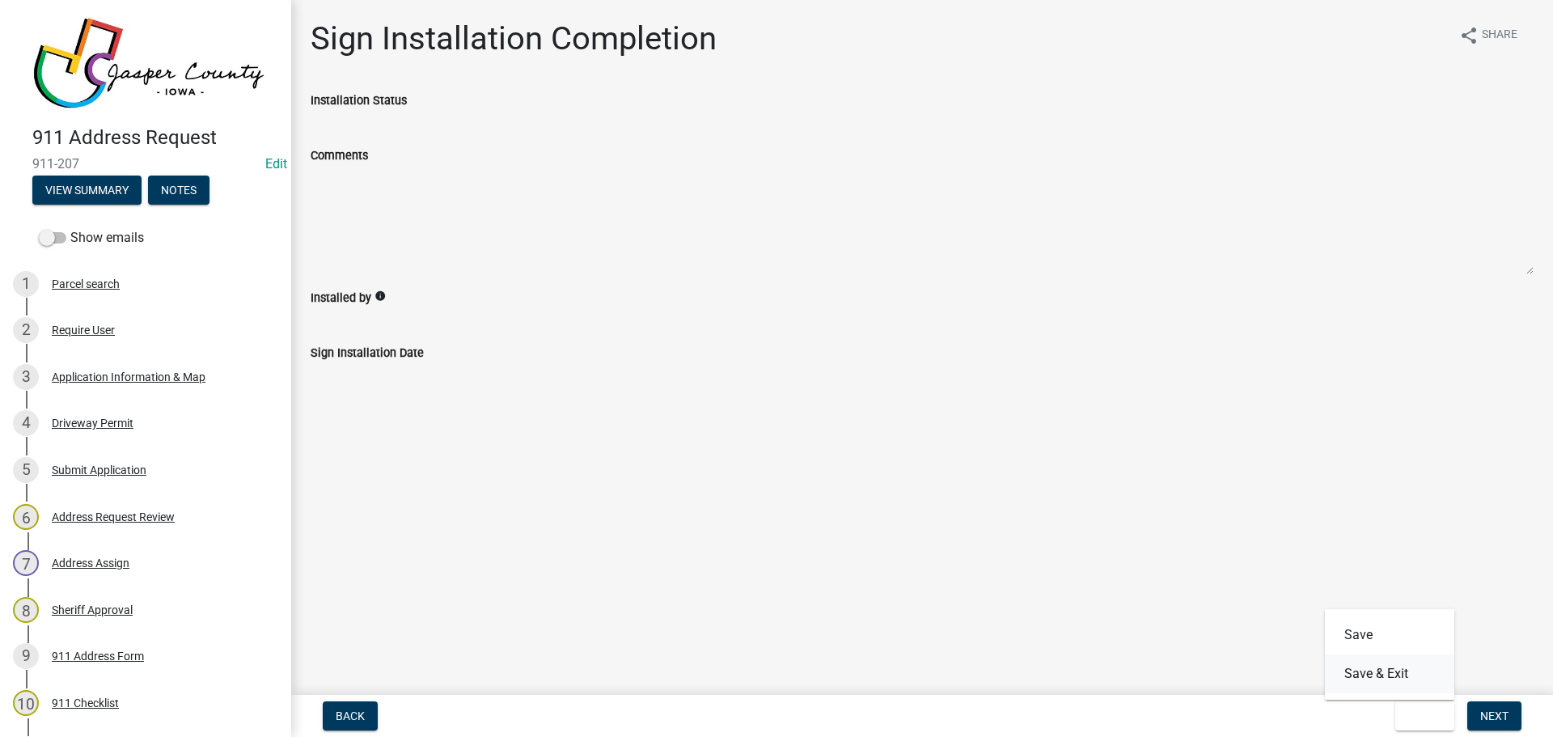  Describe the element at coordinates (276, 163) in the screenshot. I see `a: Edit` at that location.